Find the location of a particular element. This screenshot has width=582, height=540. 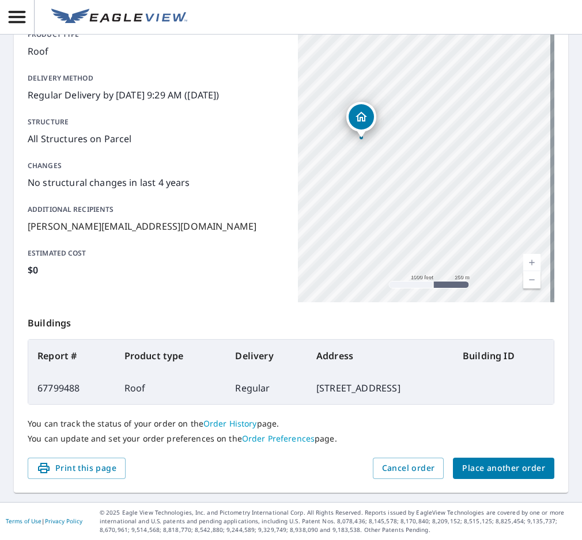

td: Roof is located at coordinates (171, 388).